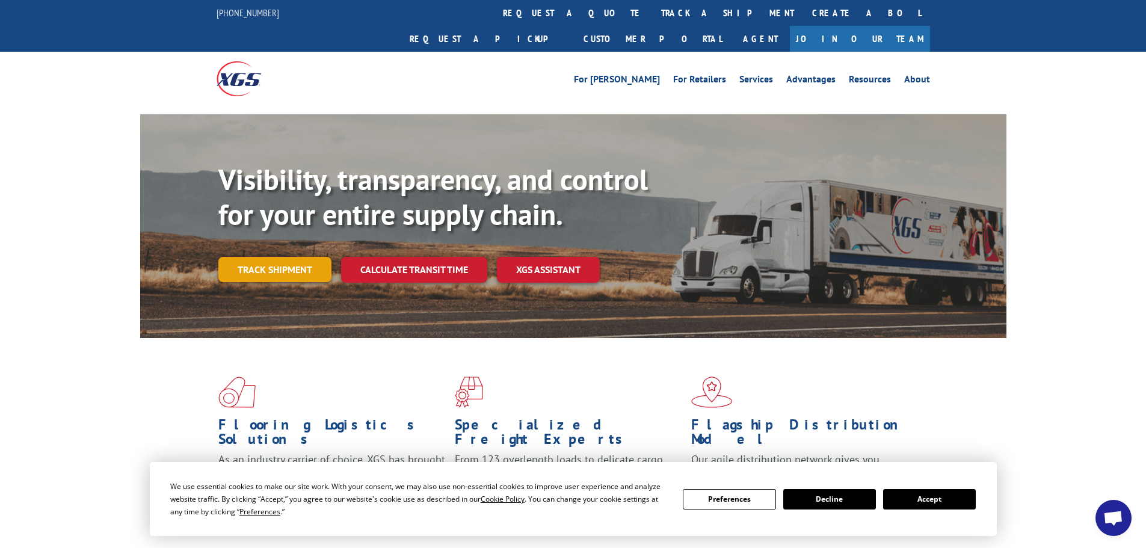 The width and height of the screenshot is (1146, 548). What do you see at coordinates (760, 38) in the screenshot?
I see `a: Agent` at bounding box center [760, 38].